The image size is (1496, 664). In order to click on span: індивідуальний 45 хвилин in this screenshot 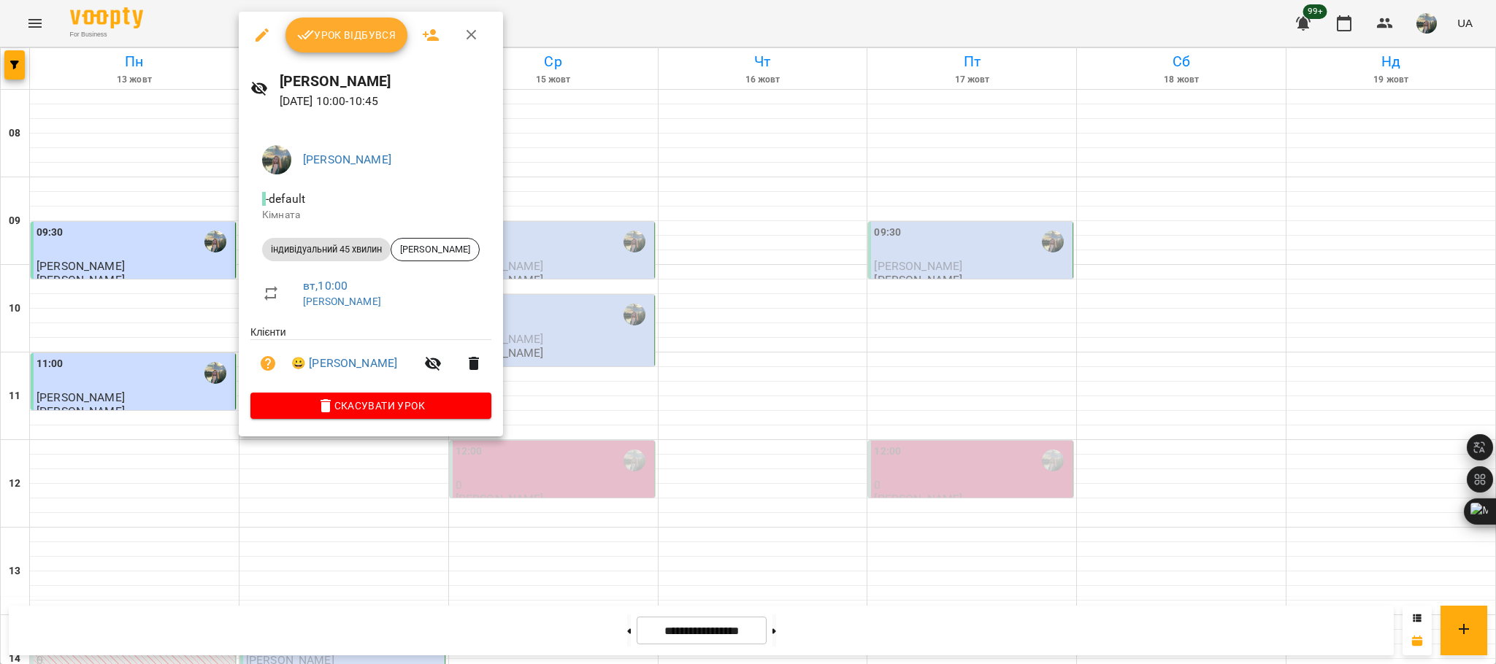, I will do `click(326, 250)`.